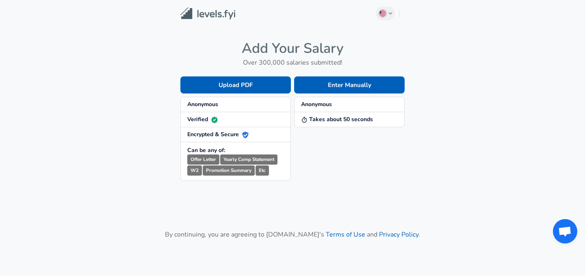 Image resolution: width=585 pixels, height=276 pixels. What do you see at coordinates (195, 170) in the screenshot?
I see `small: W2` at bounding box center [195, 170].